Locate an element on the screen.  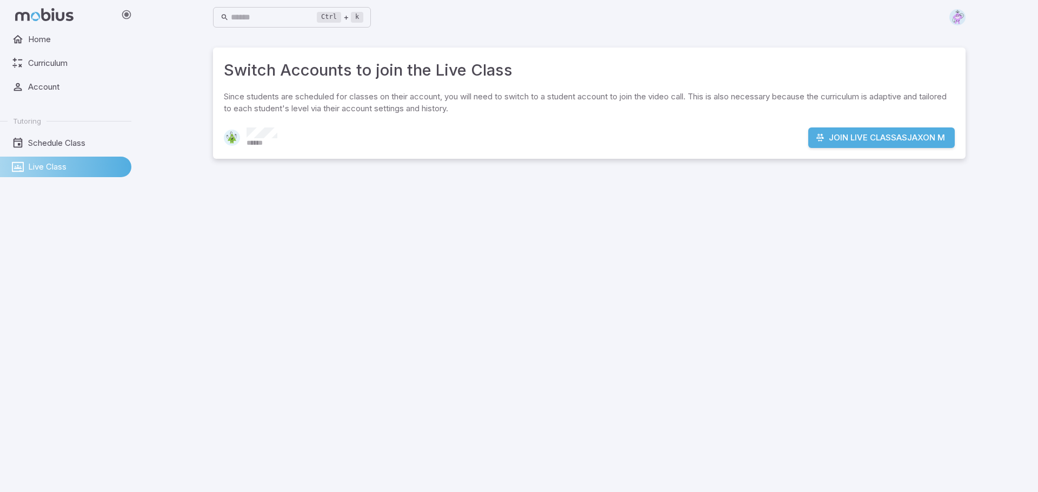
img: triangle.svg is located at coordinates (232, 138).